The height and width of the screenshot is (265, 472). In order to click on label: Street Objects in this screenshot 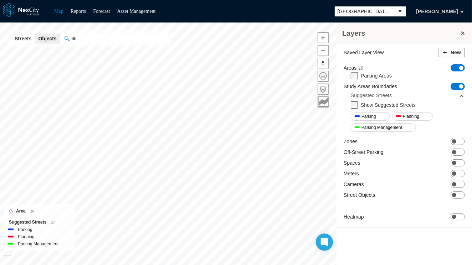, I will do `click(360, 195)`.